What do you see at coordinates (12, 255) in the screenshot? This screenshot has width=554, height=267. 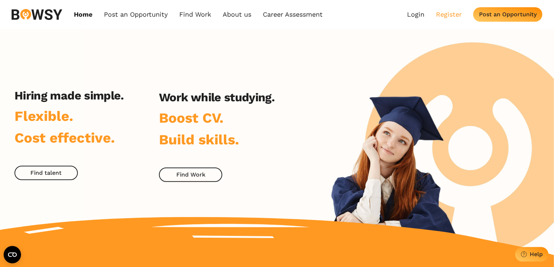 I see `button: Open CMP widget` at bounding box center [12, 255].